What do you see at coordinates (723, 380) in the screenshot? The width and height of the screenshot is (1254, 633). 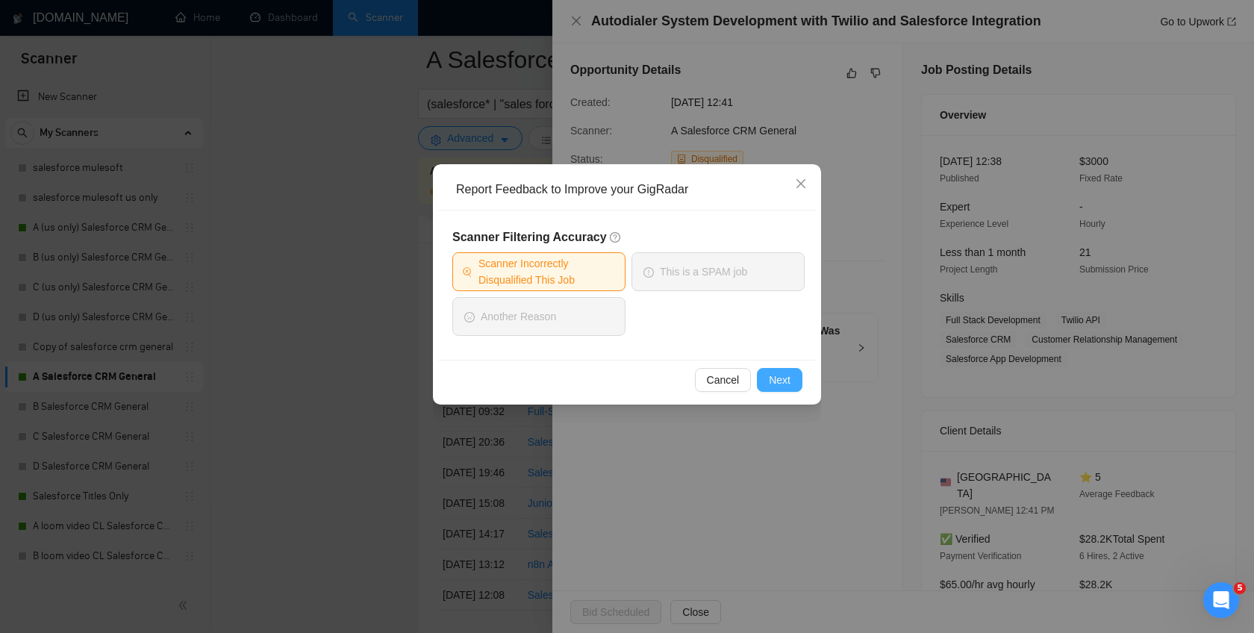 I see `span: Cancel` at bounding box center [723, 380].